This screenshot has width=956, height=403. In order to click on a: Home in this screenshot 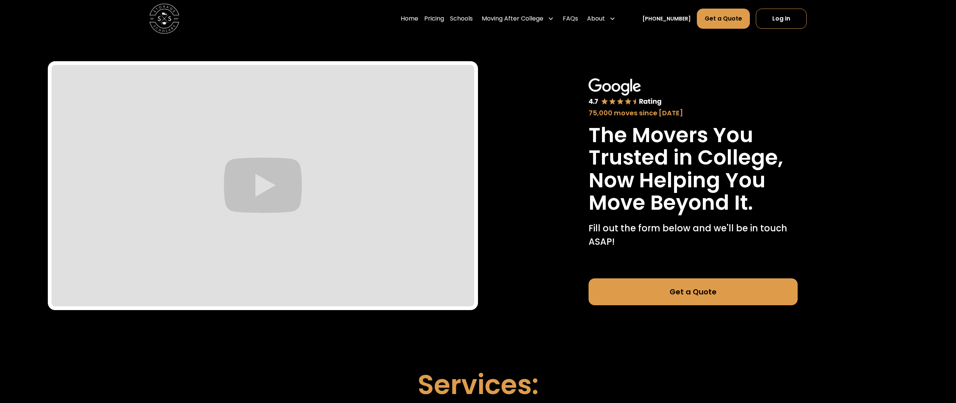, I will do `click(409, 19)`.